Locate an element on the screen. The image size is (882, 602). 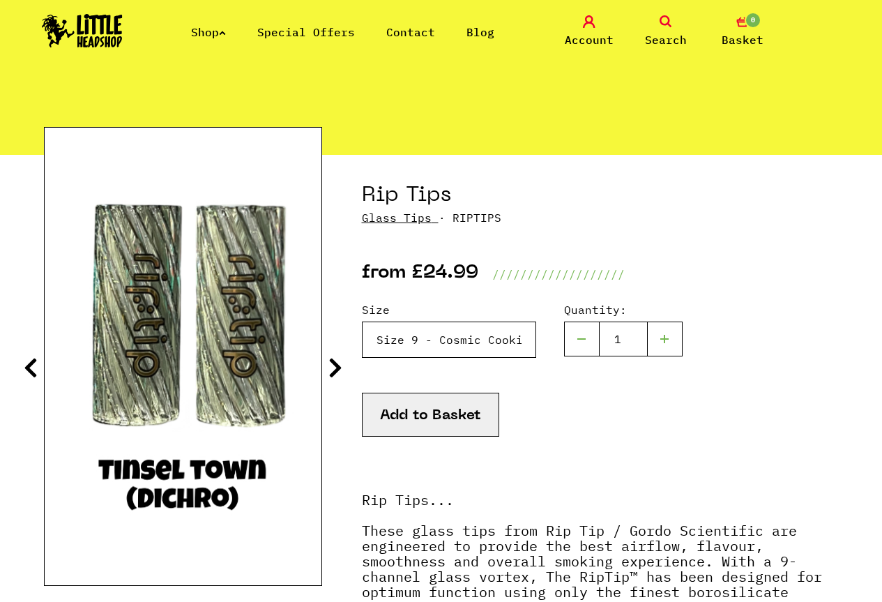
a: Glass Tips is located at coordinates (397, 218).